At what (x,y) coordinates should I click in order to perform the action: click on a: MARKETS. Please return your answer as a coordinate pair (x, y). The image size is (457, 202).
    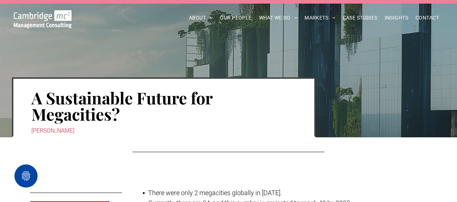
    Looking at the image, I should click on (320, 18).